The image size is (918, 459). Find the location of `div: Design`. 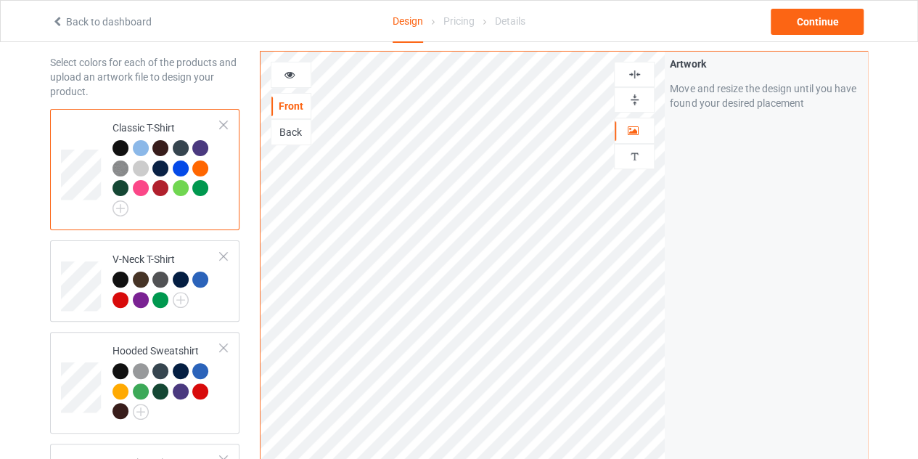

div: Design is located at coordinates (408, 22).